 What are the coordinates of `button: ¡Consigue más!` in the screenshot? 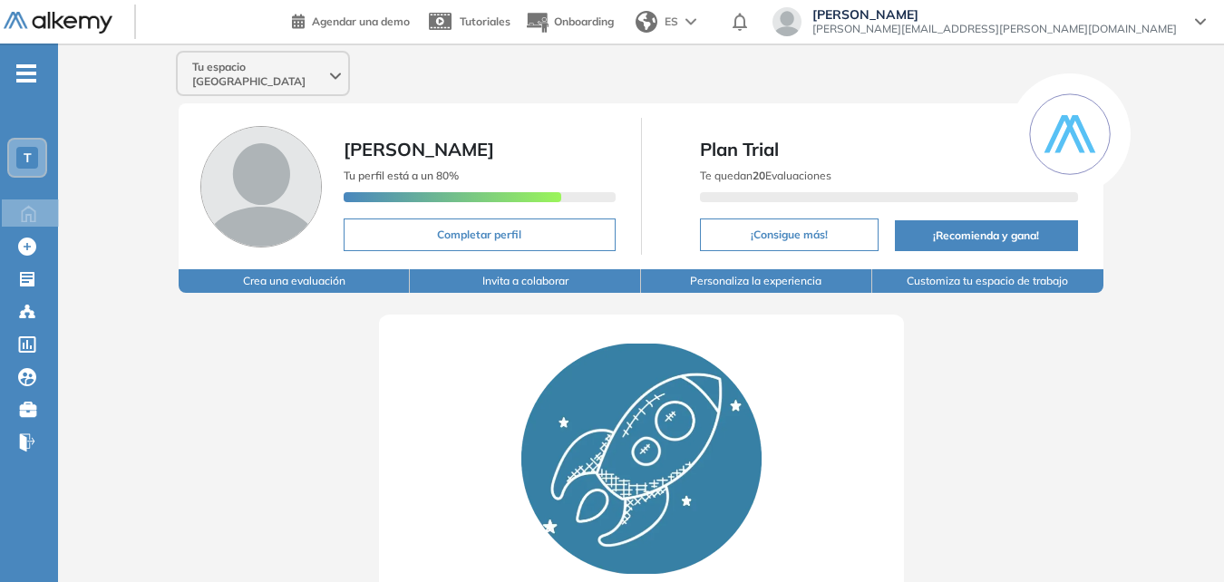 It's located at (790, 235).